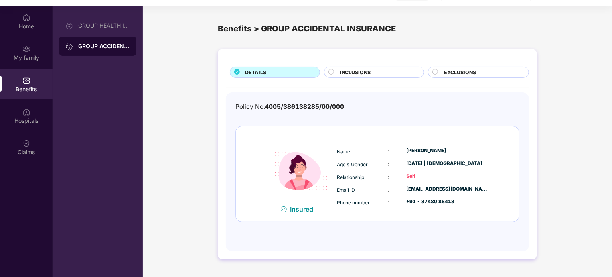  Describe the element at coordinates (305, 107) in the screenshot. I see `span: 4005/386138285/00/000` at that location.